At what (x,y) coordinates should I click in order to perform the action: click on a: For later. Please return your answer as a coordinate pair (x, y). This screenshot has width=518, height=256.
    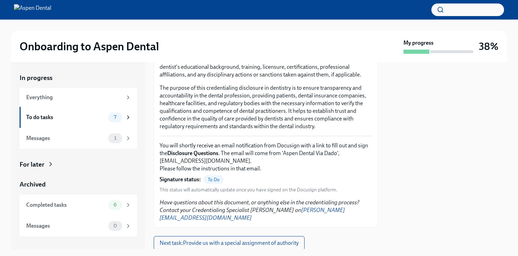
    Looking at the image, I should click on (78, 165).